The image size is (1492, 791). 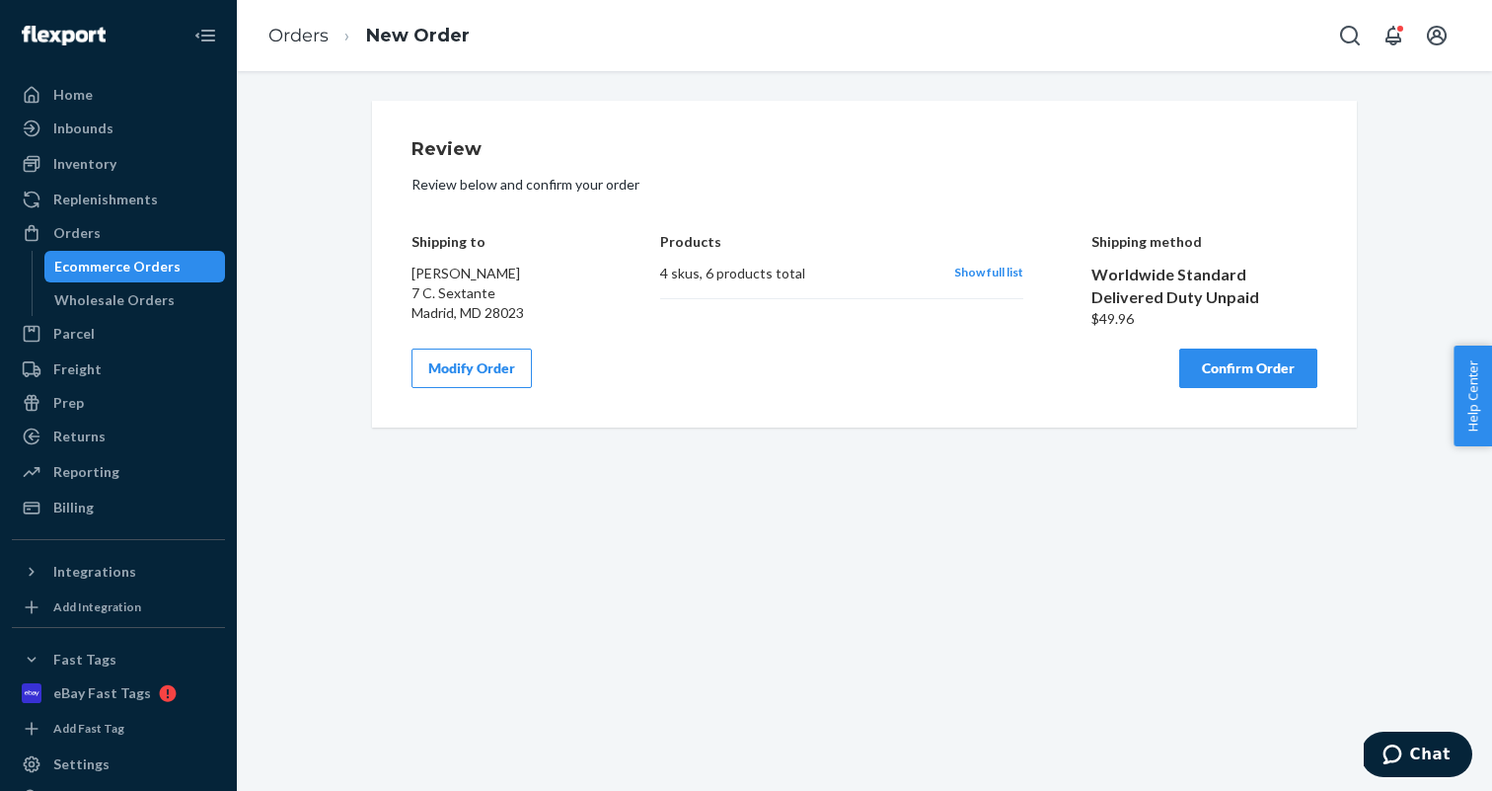 What do you see at coordinates (89, 727) in the screenshot?
I see `div: Add Fast Tag` at bounding box center [89, 727].